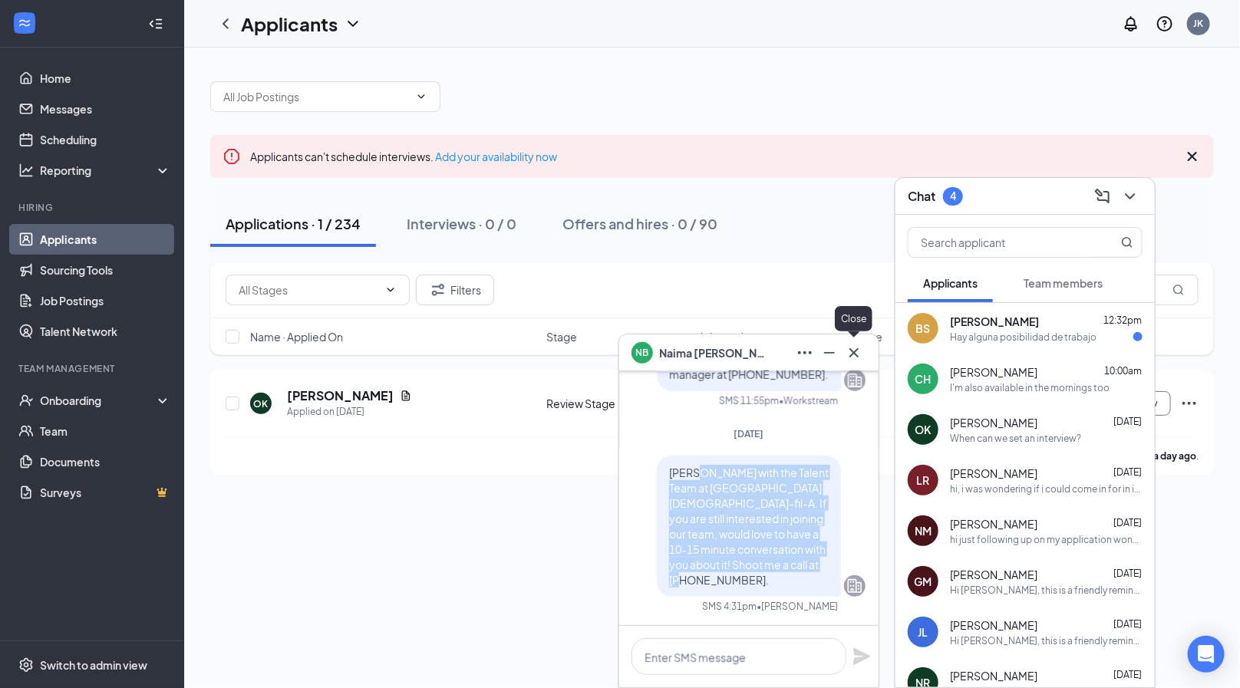  What do you see at coordinates (854, 353) in the screenshot?
I see `button: Cross` at bounding box center [854, 353].